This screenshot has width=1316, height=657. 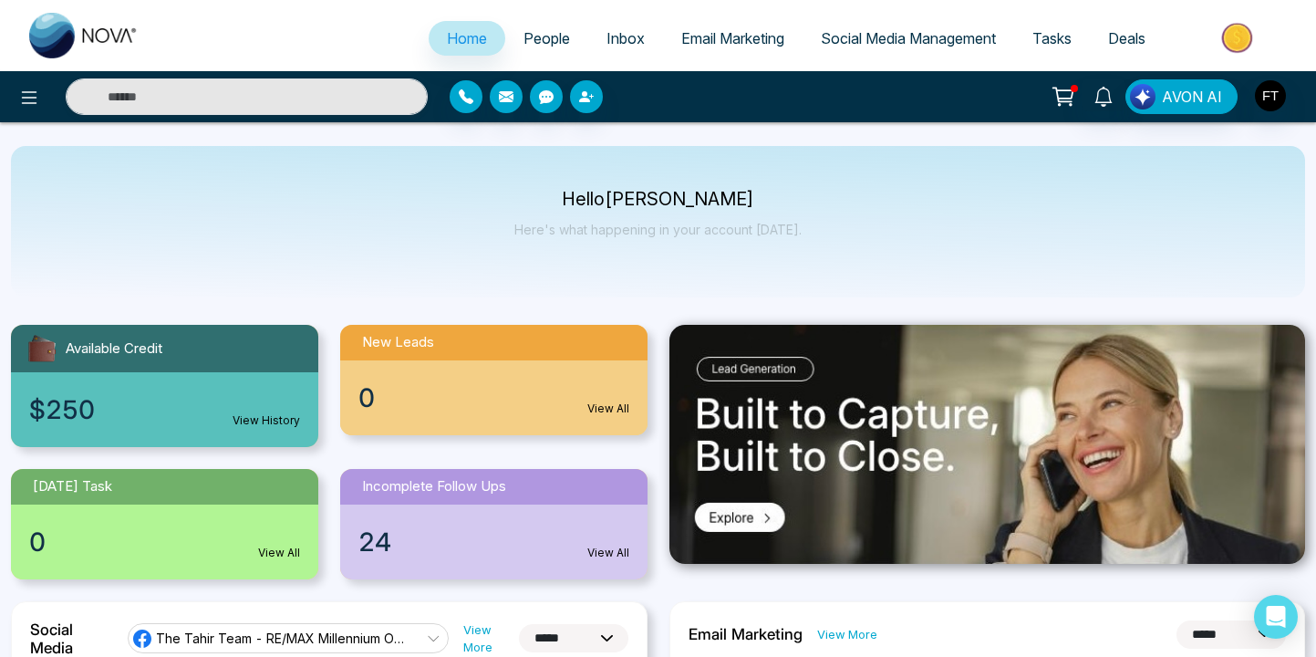 What do you see at coordinates (1276, 616) in the screenshot?
I see `div: Open Intercom Messenger` at bounding box center [1276, 616].